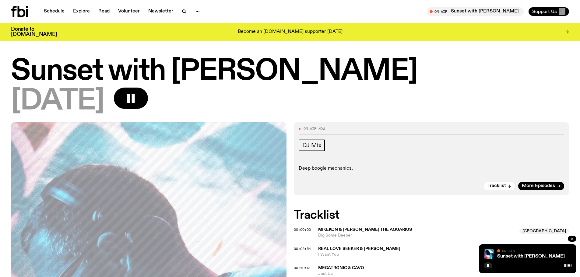  What do you see at coordinates (302, 249) in the screenshot?
I see `span: 00:05:54` at bounding box center [302, 249].